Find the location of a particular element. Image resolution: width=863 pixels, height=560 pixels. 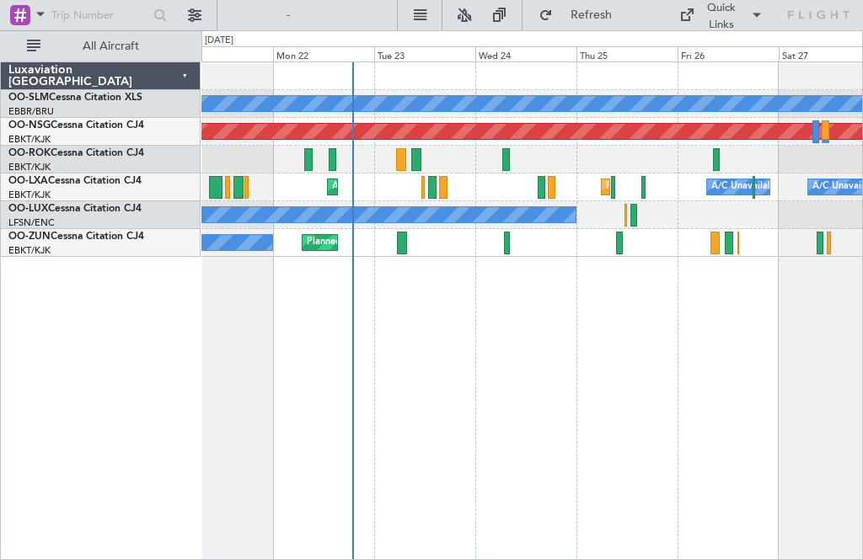

span: OO-ROK is located at coordinates (29, 153).